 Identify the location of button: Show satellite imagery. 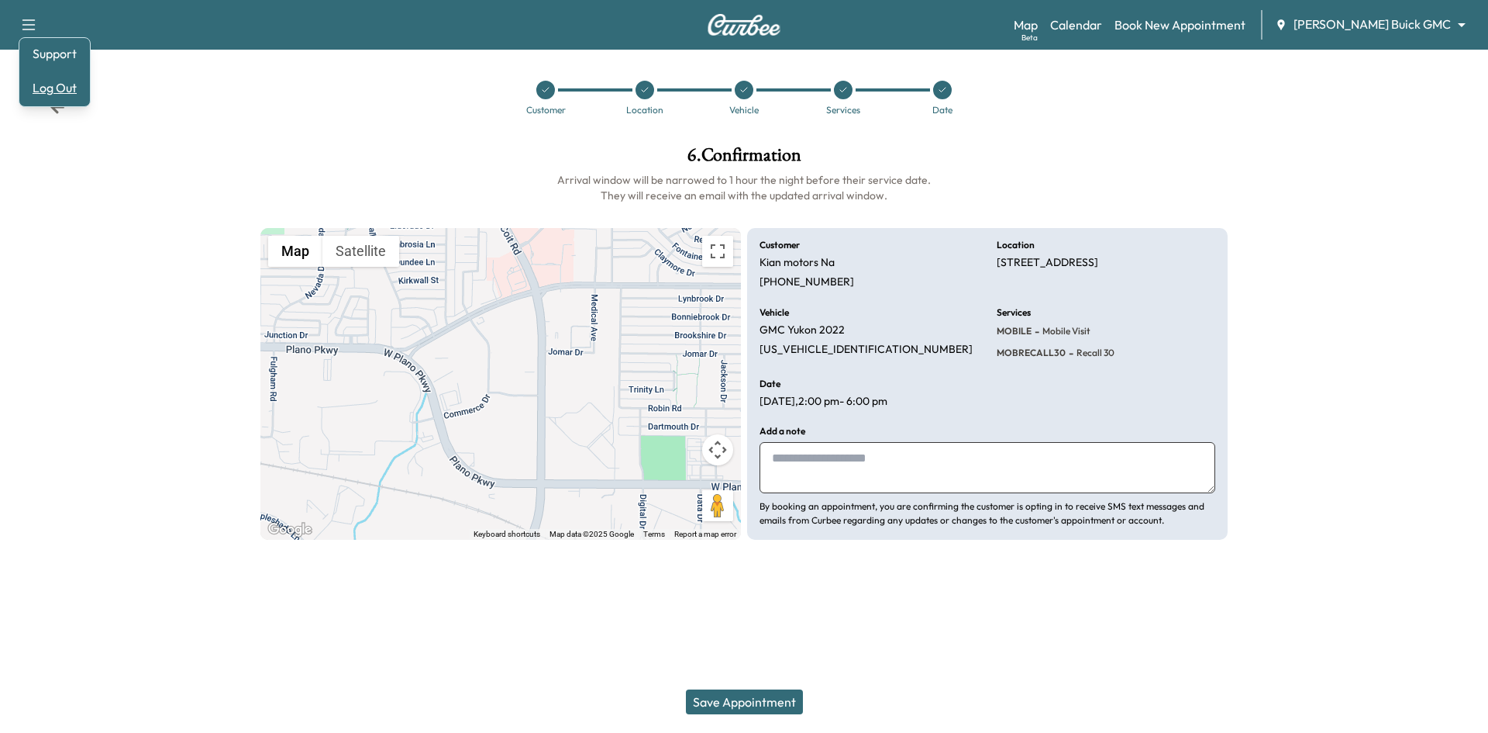
(360, 251).